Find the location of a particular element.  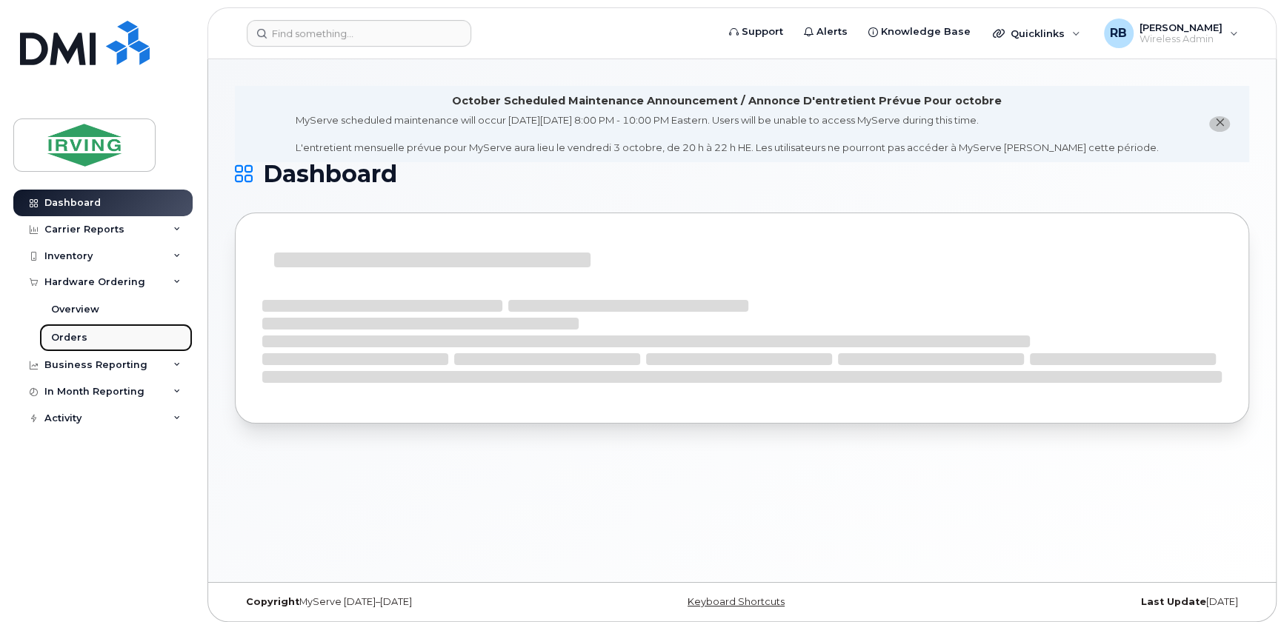

a: Keyboard Shortcuts is located at coordinates (736, 601).